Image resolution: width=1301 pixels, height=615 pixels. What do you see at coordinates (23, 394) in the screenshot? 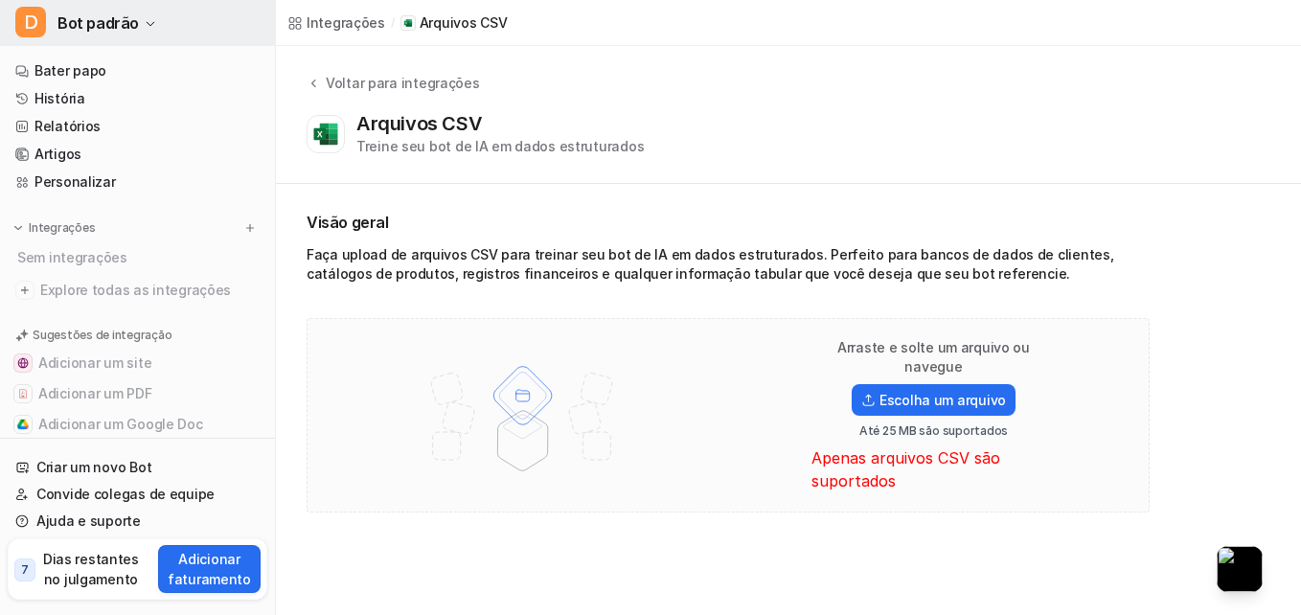
I see `img: Adicionar um PDF` at bounding box center [23, 394].